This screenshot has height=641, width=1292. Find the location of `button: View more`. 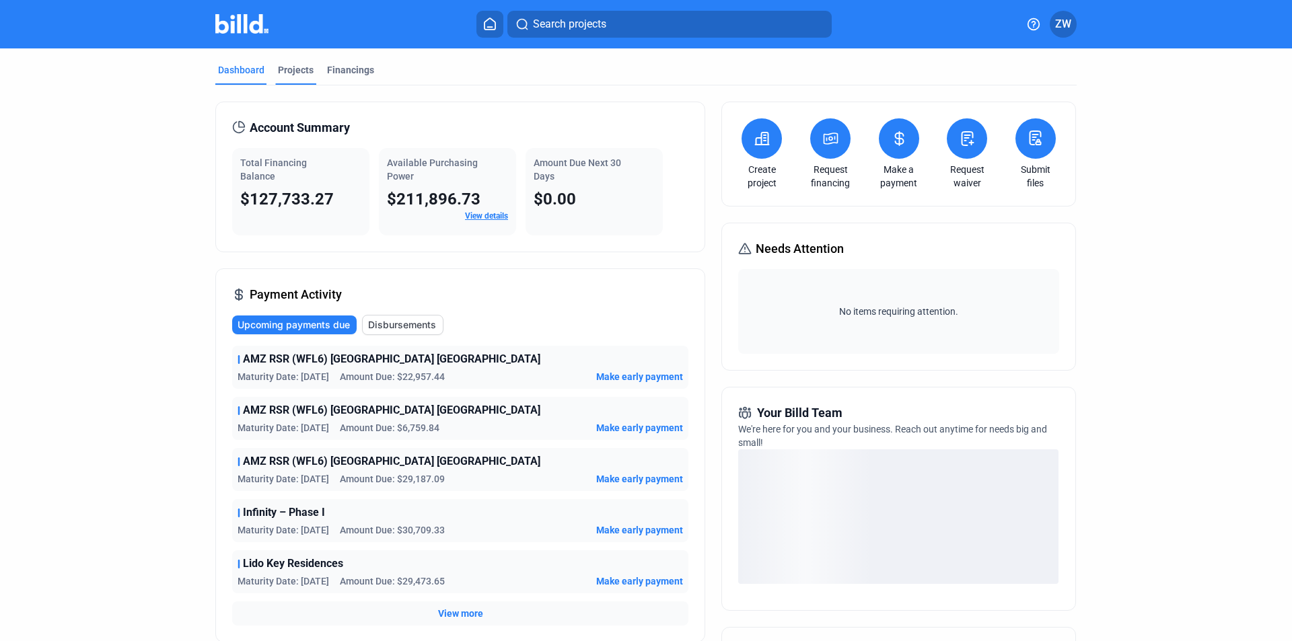

button: View more is located at coordinates (460, 614).